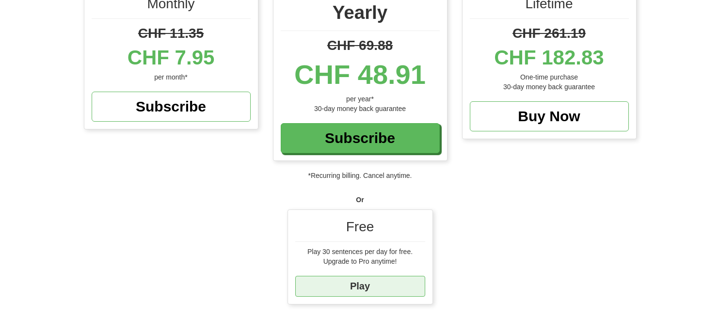 This screenshot has height=335, width=720. What do you see at coordinates (360, 261) in the screenshot?
I see `div: Upgrade to Pro anytime!` at bounding box center [360, 261].